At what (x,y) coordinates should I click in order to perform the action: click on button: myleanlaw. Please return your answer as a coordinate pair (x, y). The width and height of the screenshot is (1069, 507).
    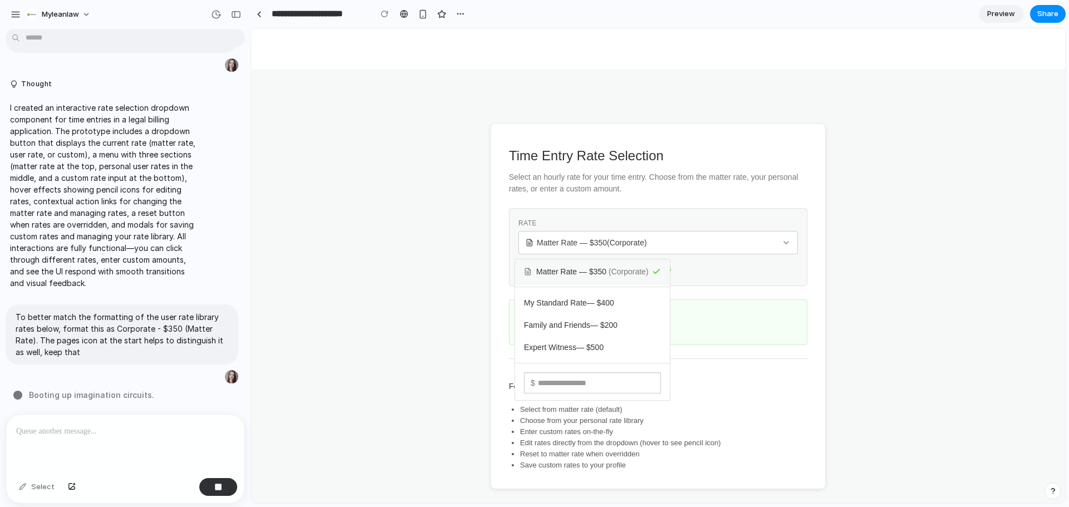
    Looking at the image, I should click on (59, 14).